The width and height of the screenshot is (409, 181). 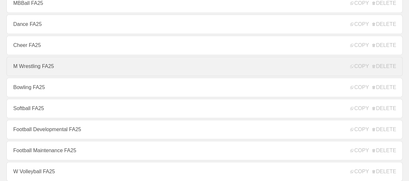 What do you see at coordinates (204, 87) in the screenshot?
I see `a: Bowling FA25` at bounding box center [204, 87].